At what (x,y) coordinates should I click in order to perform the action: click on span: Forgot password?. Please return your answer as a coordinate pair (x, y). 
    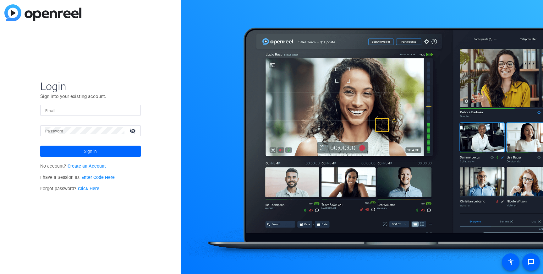
    Looking at the image, I should click on (70, 189).